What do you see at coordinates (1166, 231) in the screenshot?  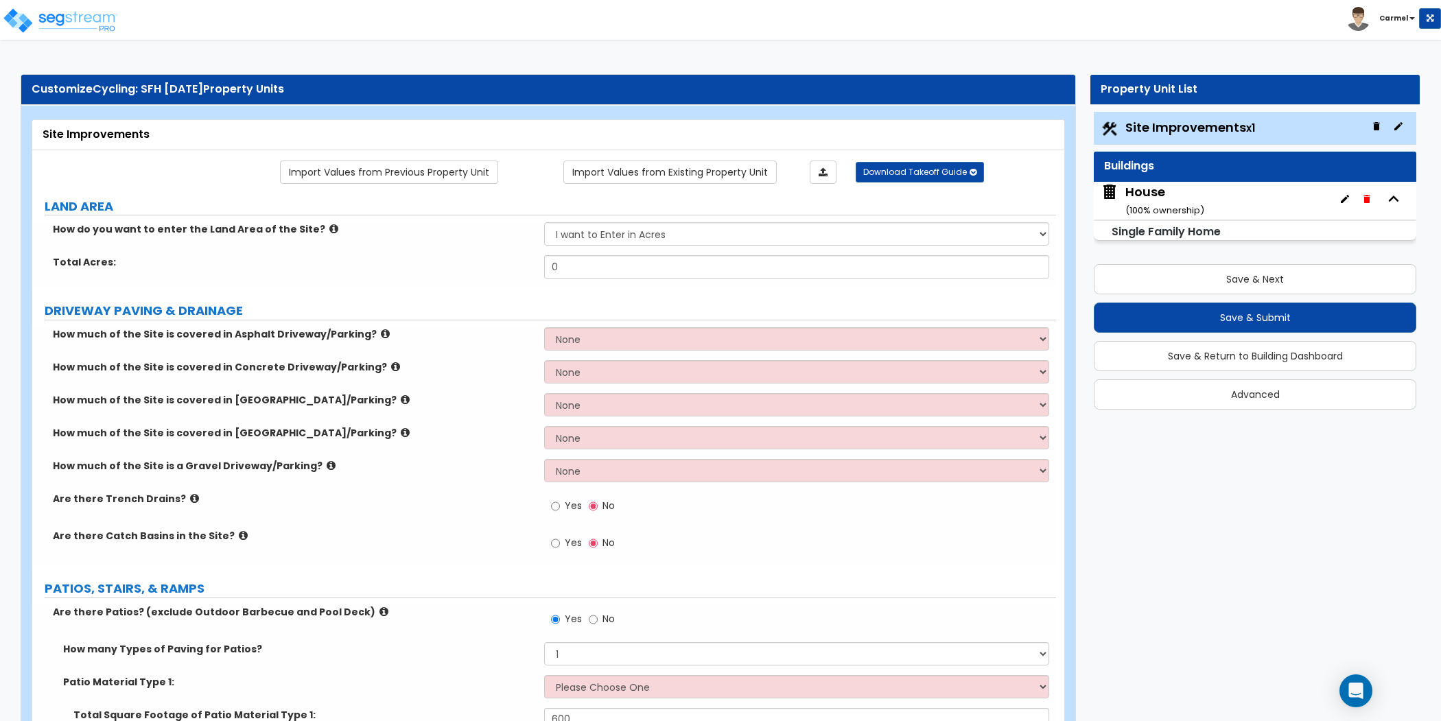 I see `small: Single Family Home` at bounding box center [1166, 231].